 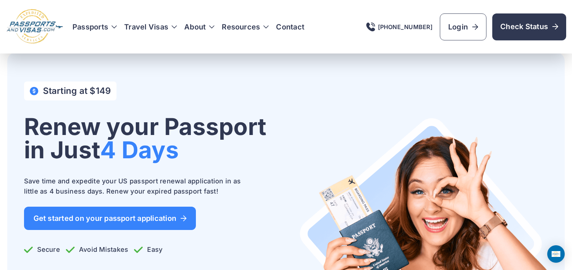 What do you see at coordinates (148, 250) in the screenshot?
I see `p: Easy` at bounding box center [148, 250].